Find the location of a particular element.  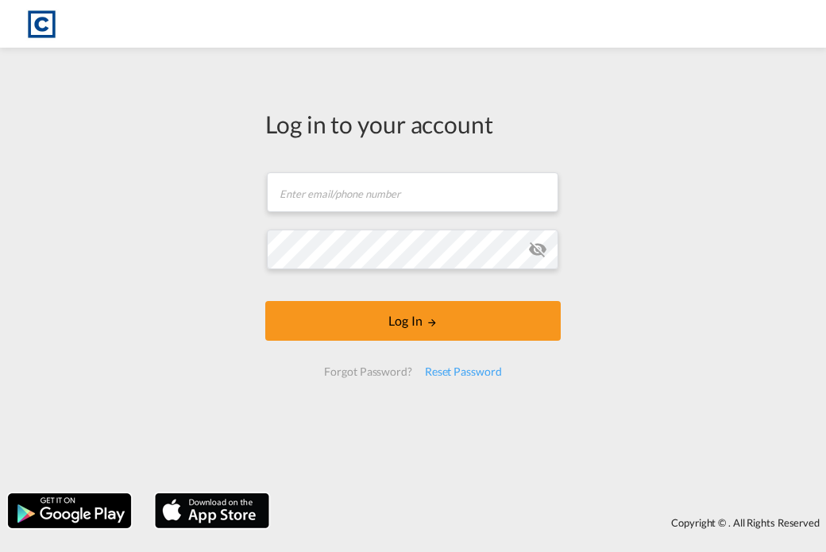

img: google.png is located at coordinates (69, 511).